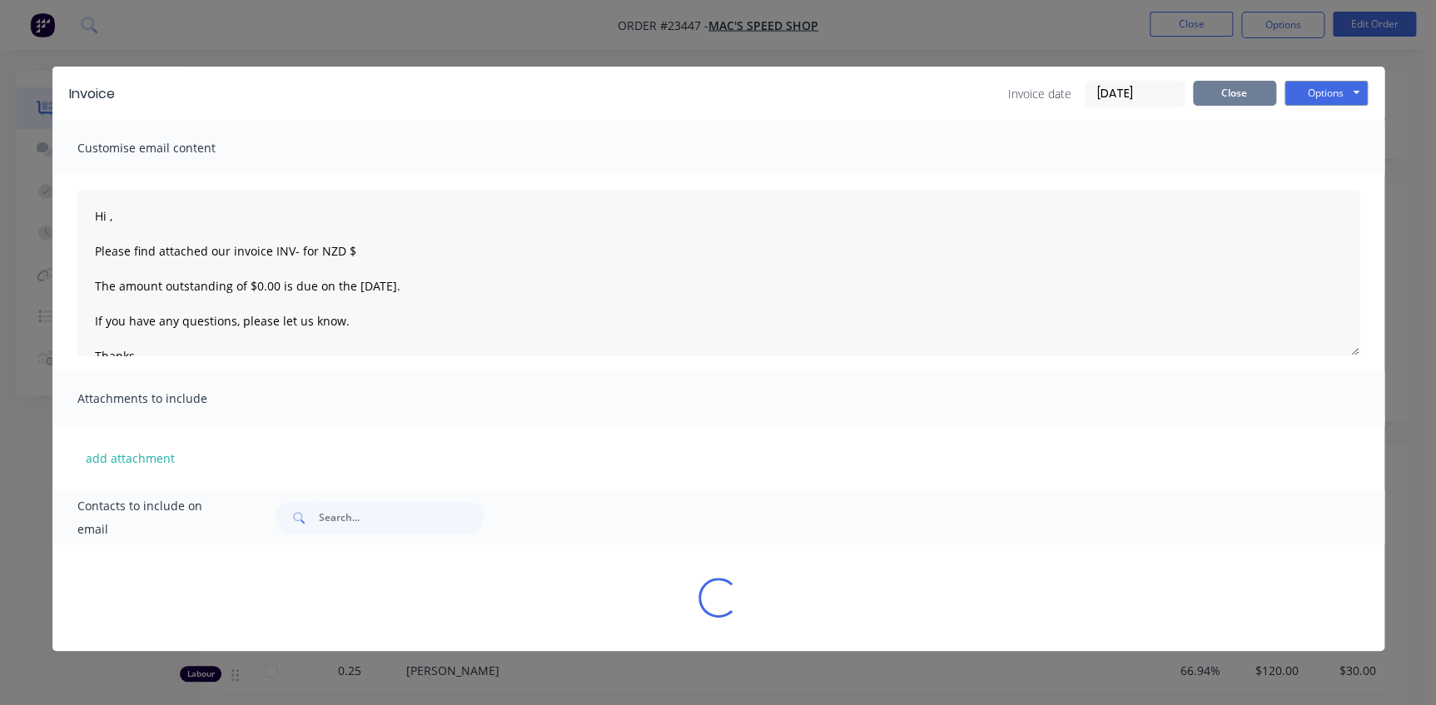  I want to click on button: Options, so click(1326, 93).